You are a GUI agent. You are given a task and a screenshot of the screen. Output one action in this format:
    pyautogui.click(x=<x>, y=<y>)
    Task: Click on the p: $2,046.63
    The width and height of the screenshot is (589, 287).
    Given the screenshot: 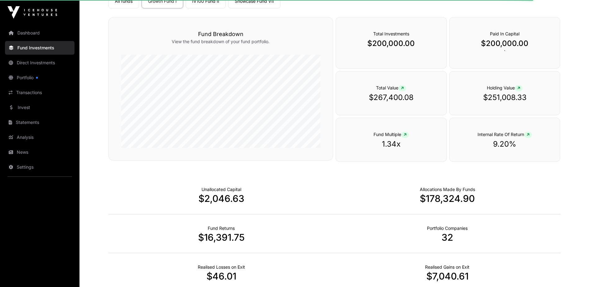 What is the action you would take?
    pyautogui.click(x=221, y=198)
    